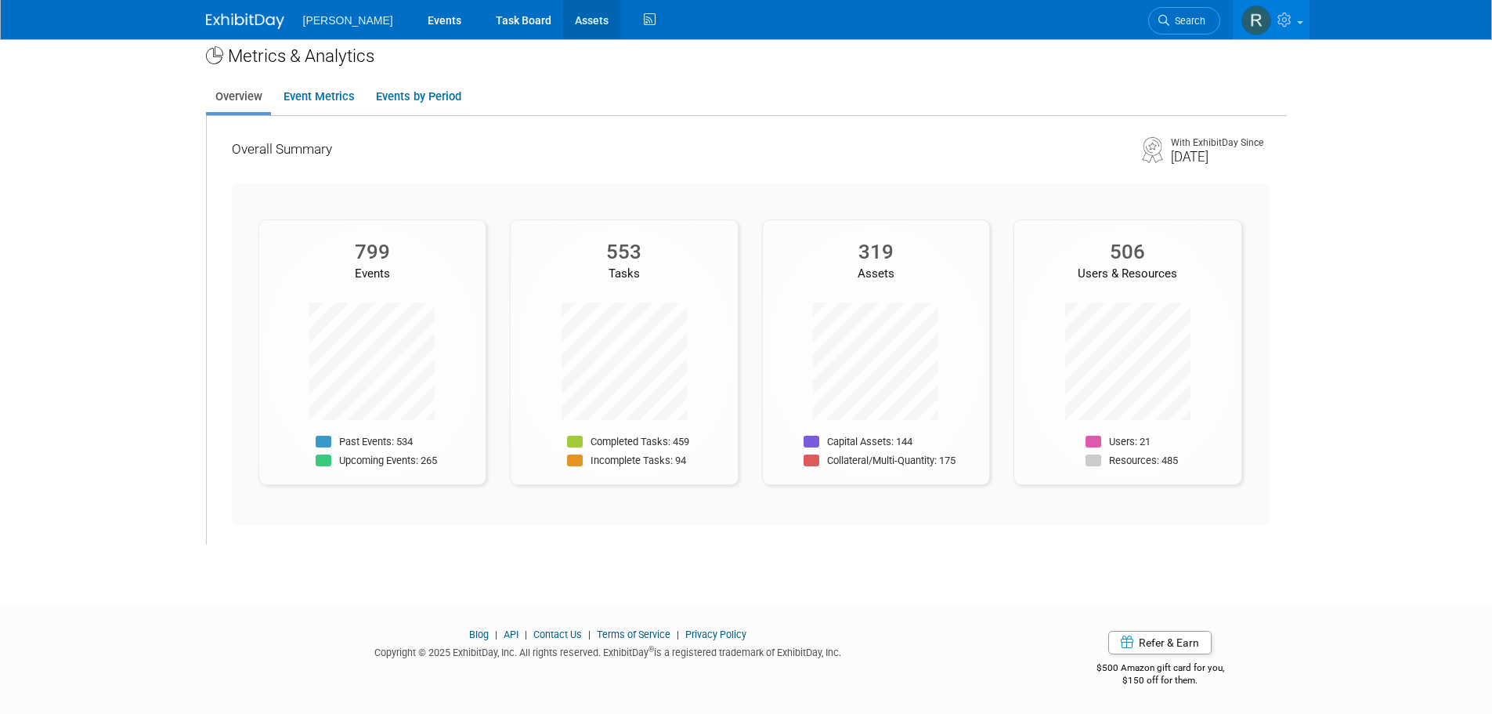 The height and width of the screenshot is (714, 1492). What do you see at coordinates (376, 442) in the screenshot?
I see `p: Past Events: 534` at bounding box center [376, 442].